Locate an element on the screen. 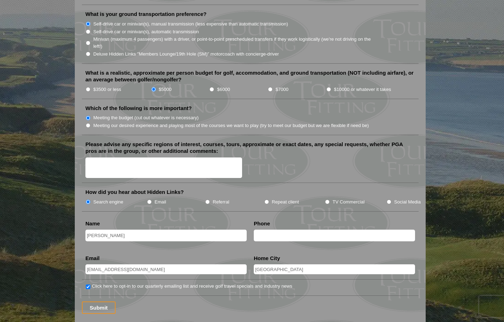 This screenshot has width=504, height=322. label: $6000 is located at coordinates (224, 90).